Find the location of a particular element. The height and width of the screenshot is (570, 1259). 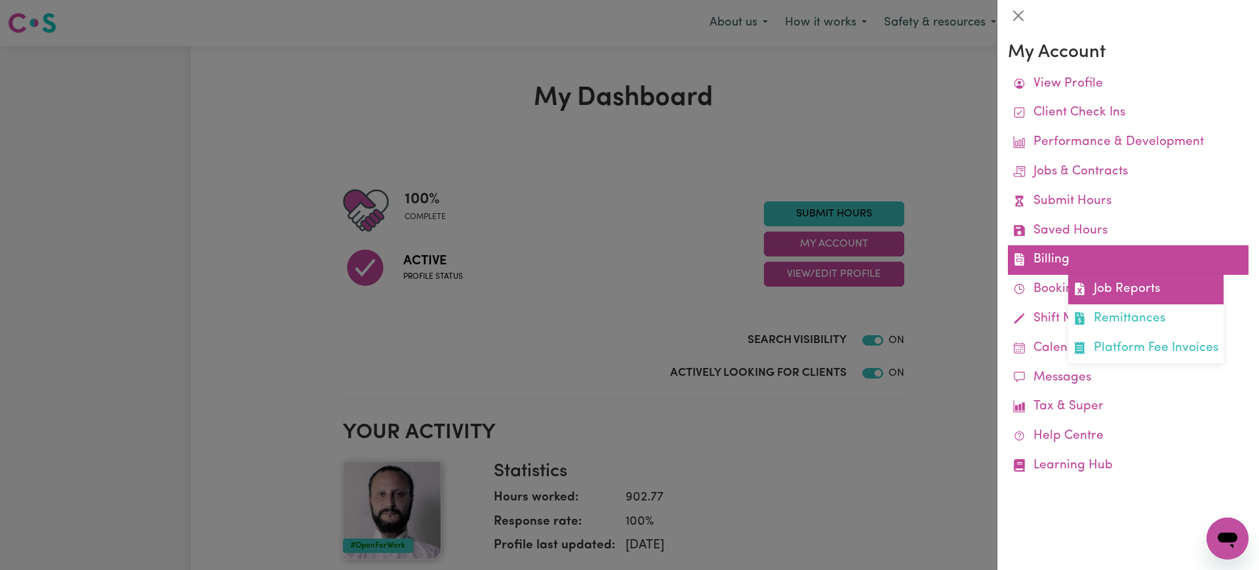

a: Saved Hours is located at coordinates (1128, 231).